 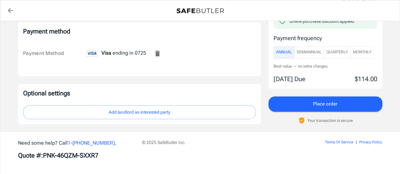 I want to click on p: Your transaction is secure, so click(x=330, y=120).